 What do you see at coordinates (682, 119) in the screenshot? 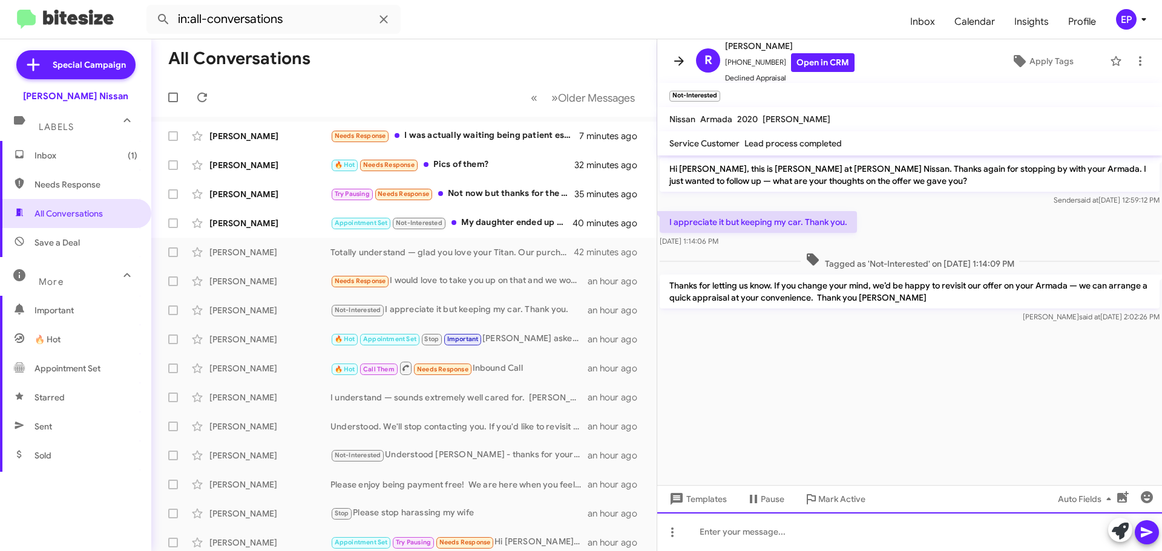
I see `span: Nissan` at bounding box center [682, 119].